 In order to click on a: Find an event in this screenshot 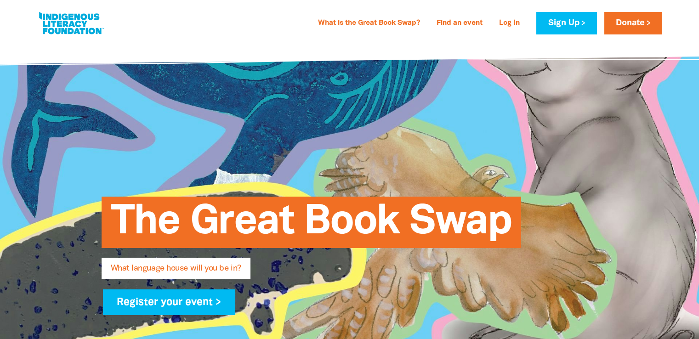, I will do `click(460, 23)`.